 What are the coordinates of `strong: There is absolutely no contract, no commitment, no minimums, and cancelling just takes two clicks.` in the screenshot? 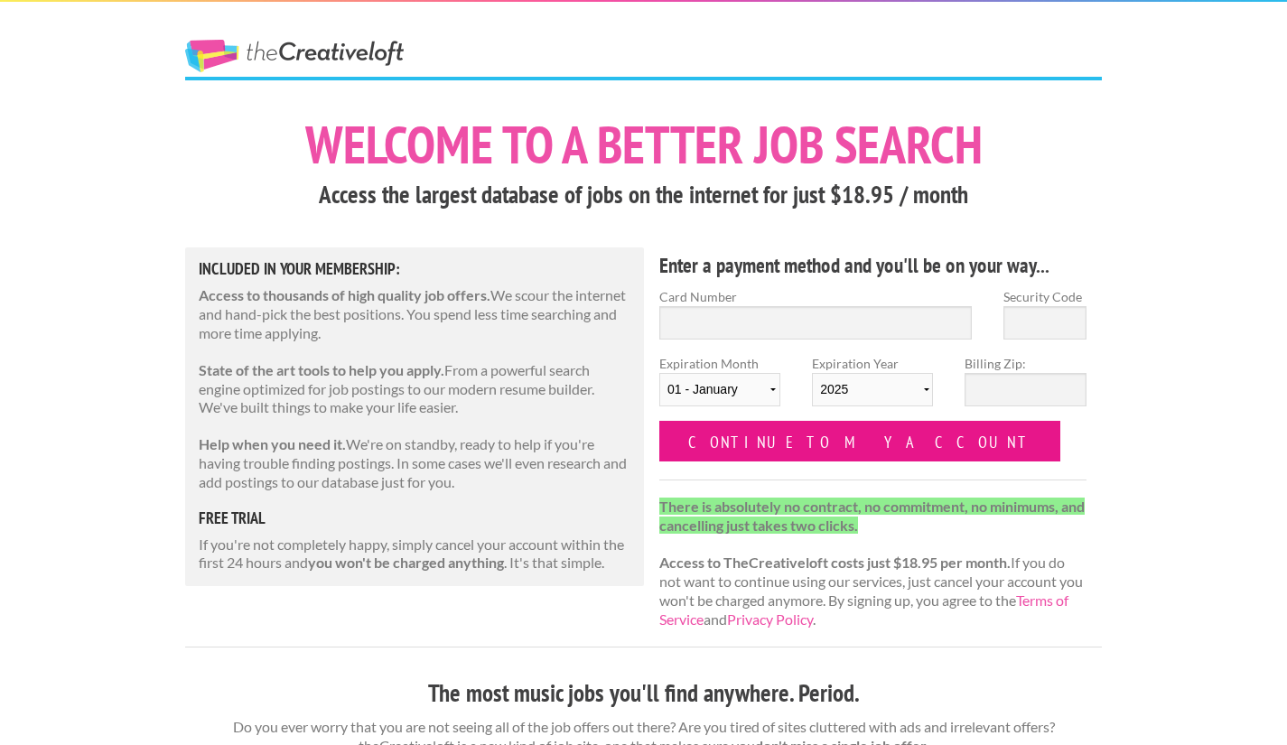 It's located at (872, 516).